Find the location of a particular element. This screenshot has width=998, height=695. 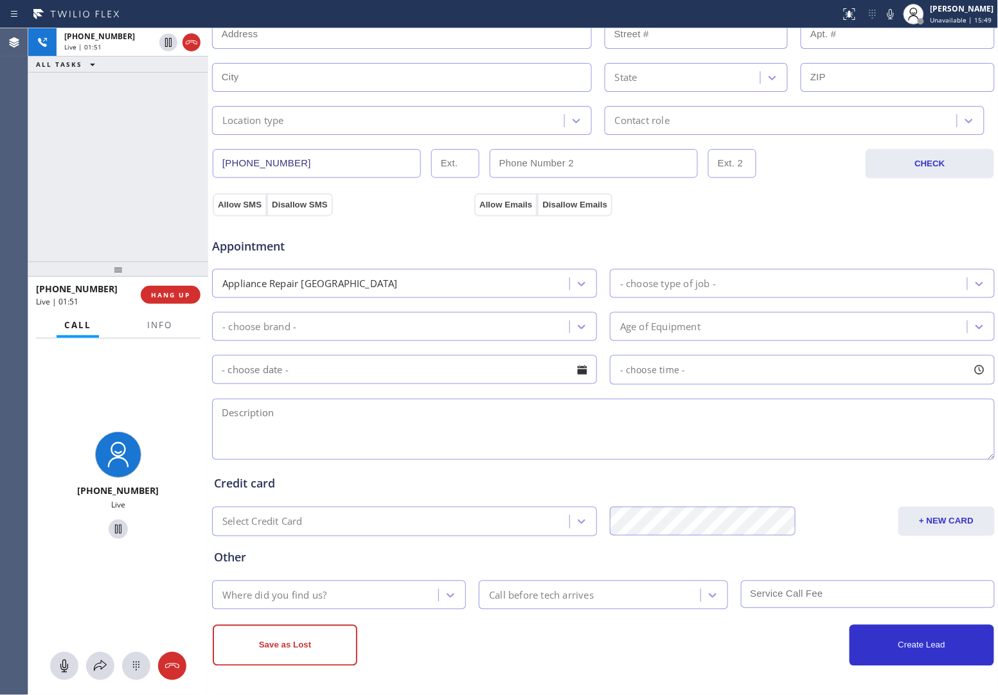

button: Disallow SMS is located at coordinates (299, 205).